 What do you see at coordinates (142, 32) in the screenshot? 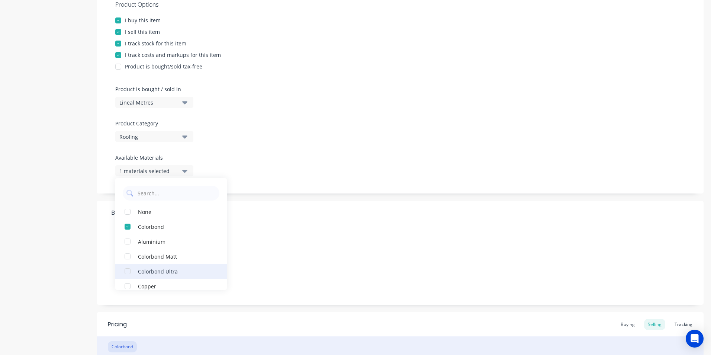
I see `div: I sell this item` at bounding box center [142, 32].